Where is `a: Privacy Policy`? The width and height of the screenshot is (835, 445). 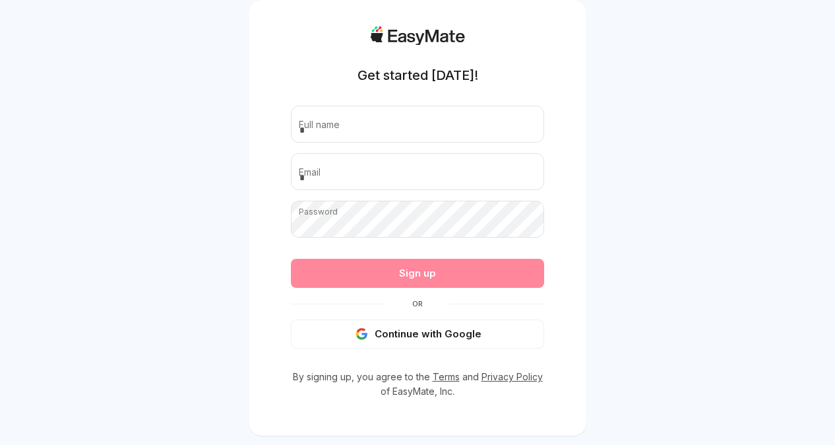
a: Privacy Policy is located at coordinates (512, 376).